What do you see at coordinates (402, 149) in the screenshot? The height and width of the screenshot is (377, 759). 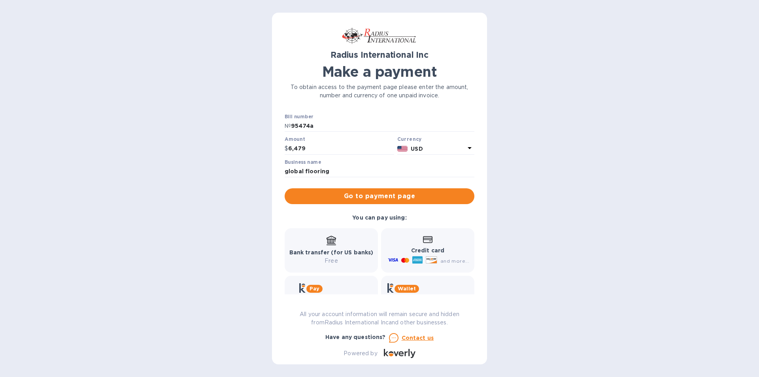 I see `img: USD` at bounding box center [402, 149].